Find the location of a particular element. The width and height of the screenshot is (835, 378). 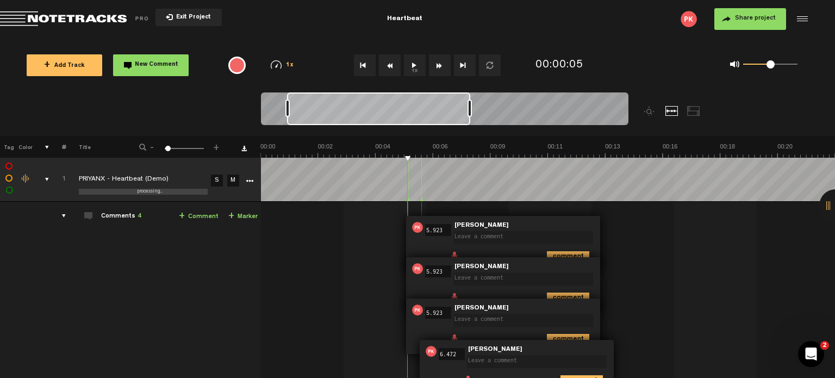

button: 1x is located at coordinates (415, 65).